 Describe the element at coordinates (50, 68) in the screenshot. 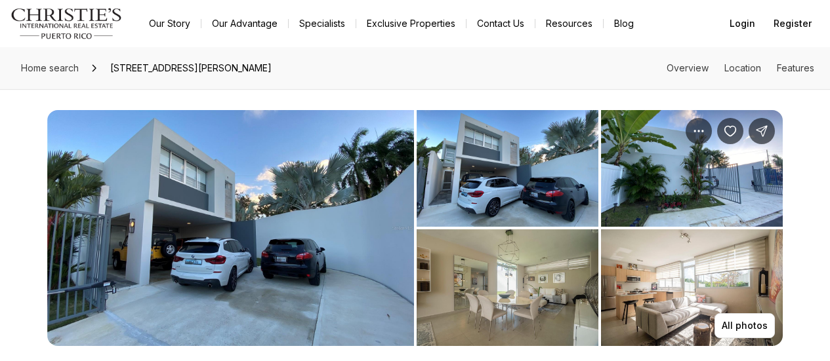

I see `a: Home search` at that location.